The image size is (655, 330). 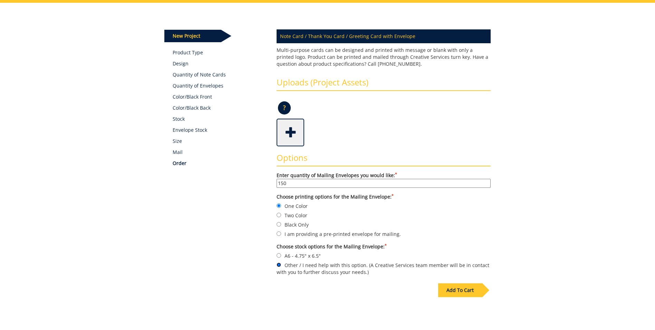 I want to click on input: Black Only, so click(x=279, y=224).